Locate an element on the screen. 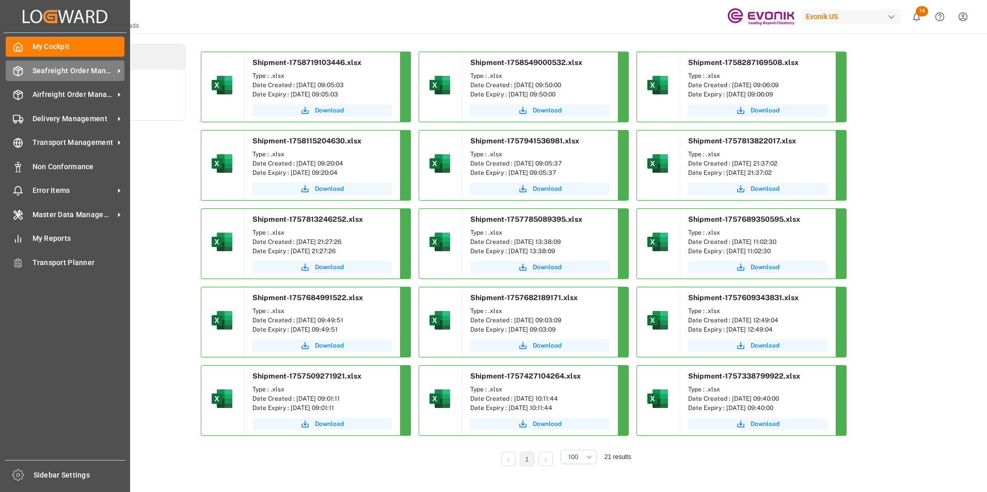  a: Non Conformance is located at coordinates (65, 166).